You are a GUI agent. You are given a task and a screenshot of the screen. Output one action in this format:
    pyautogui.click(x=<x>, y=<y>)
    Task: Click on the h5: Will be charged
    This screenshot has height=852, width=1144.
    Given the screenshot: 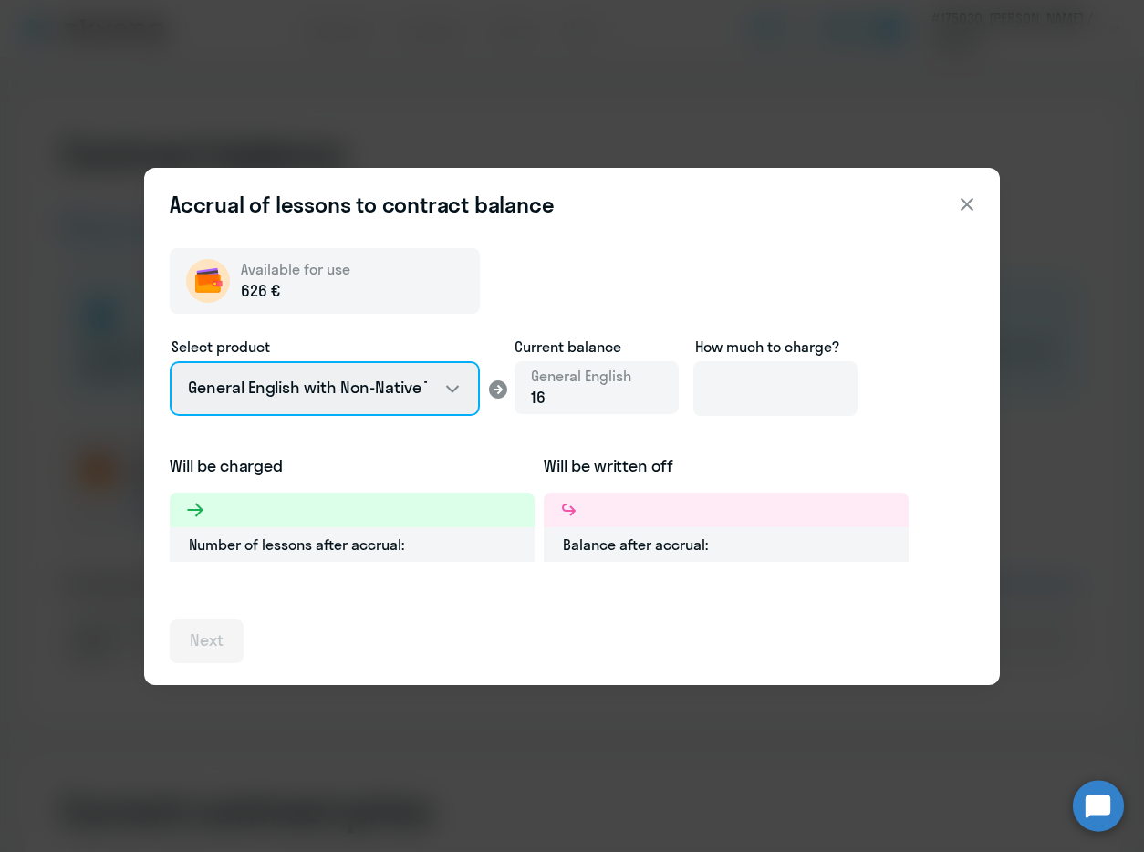 What is the action you would take?
    pyautogui.click(x=352, y=466)
    